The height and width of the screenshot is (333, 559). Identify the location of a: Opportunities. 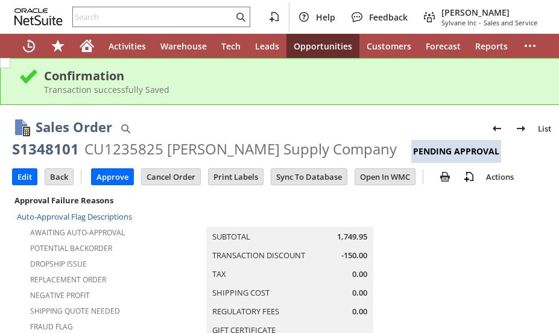
(322, 46).